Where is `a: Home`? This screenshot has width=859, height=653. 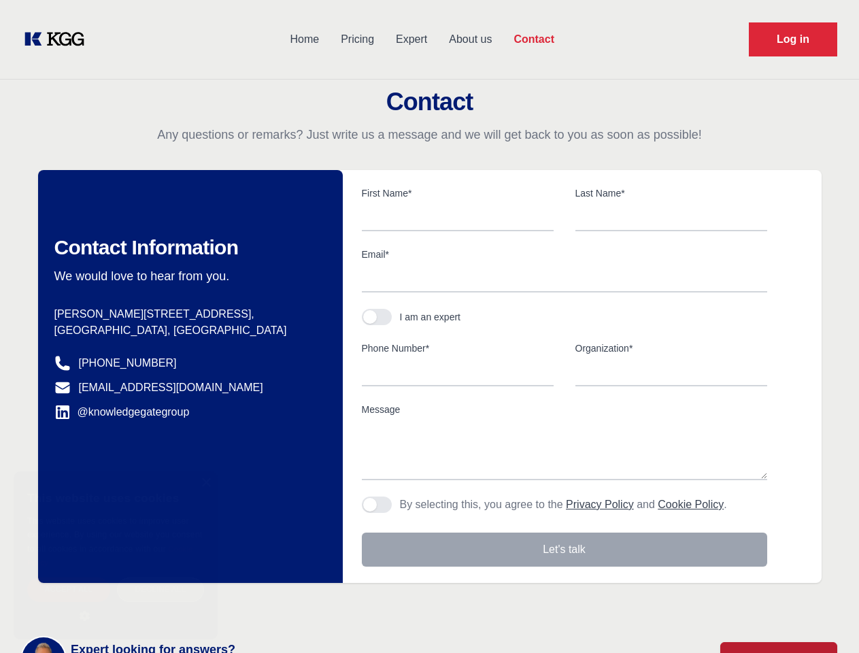 a: Home is located at coordinates (304, 39).